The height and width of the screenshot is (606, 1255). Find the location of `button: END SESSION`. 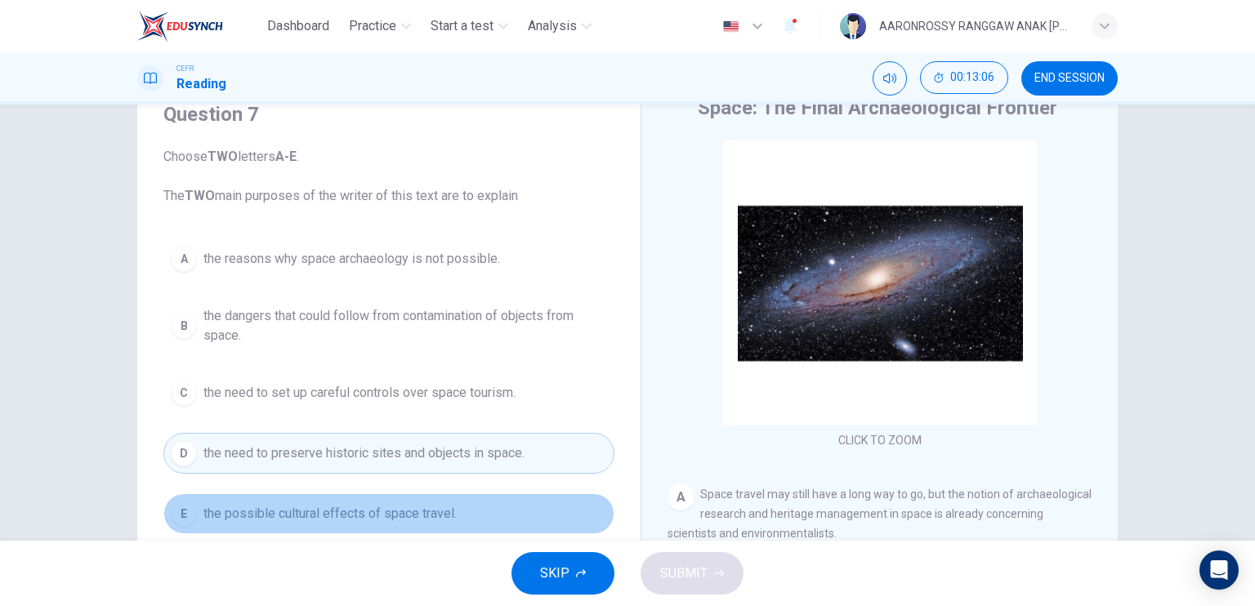

button: END SESSION is located at coordinates (1069, 78).